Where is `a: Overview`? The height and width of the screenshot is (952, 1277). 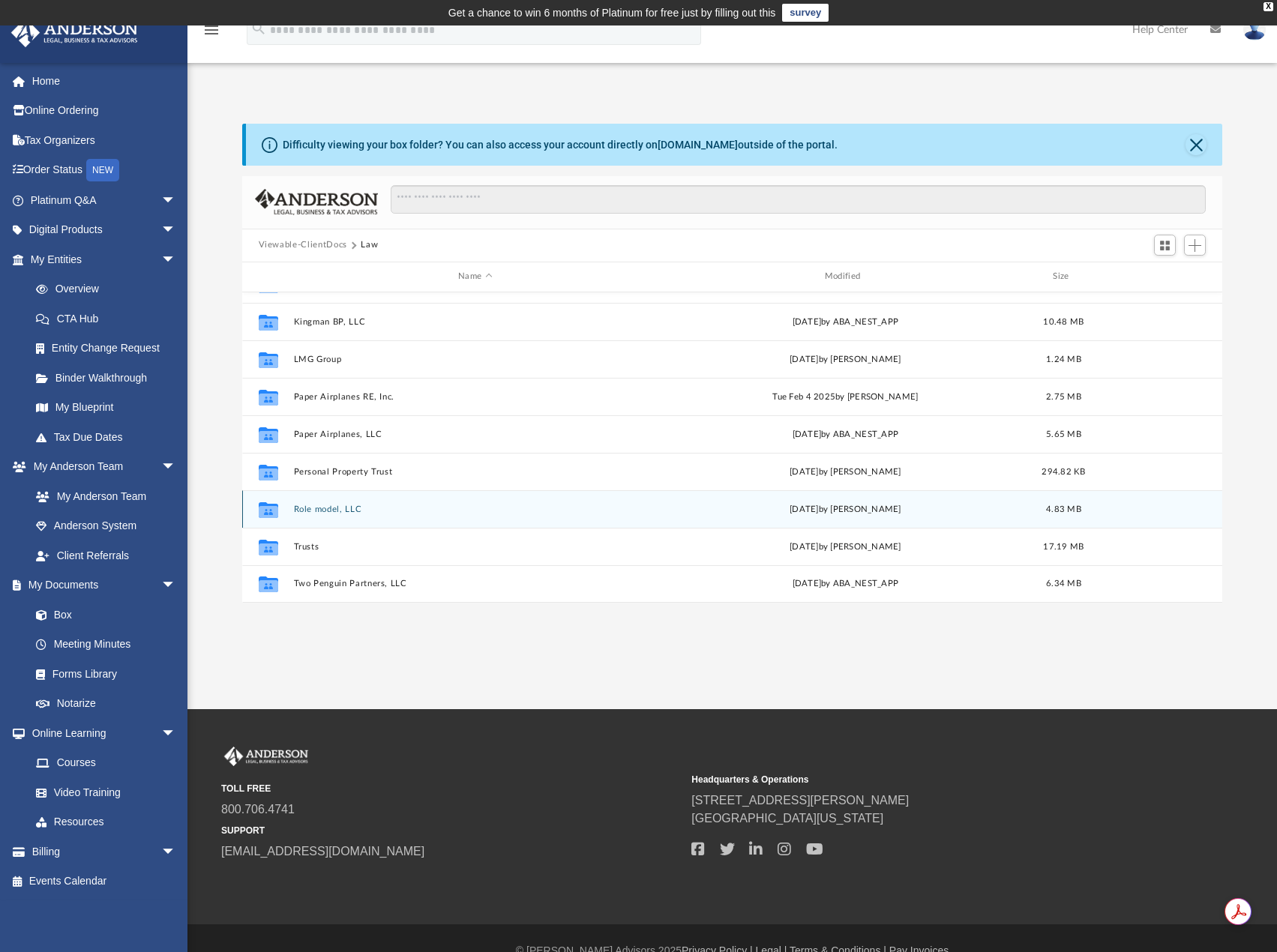
a: Overview is located at coordinates (109, 289).